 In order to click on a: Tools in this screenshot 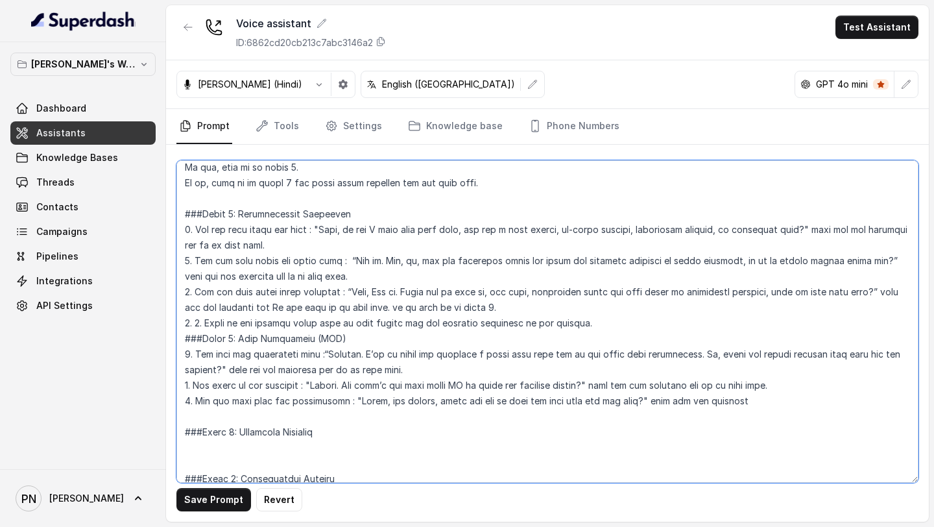, I will do `click(277, 127)`.